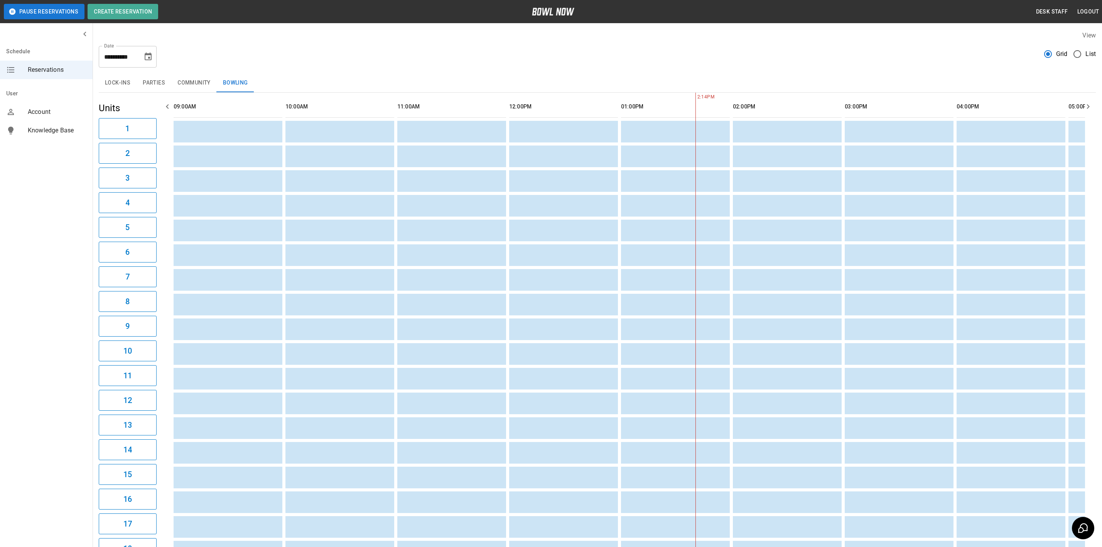 This screenshot has height=547, width=1102. Describe the element at coordinates (127, 326) in the screenshot. I see `h6: 9` at that location.